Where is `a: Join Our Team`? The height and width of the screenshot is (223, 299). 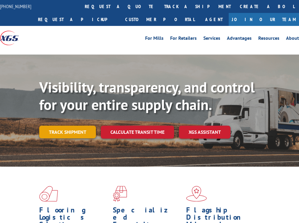 a: Join Our Team is located at coordinates (264, 19).